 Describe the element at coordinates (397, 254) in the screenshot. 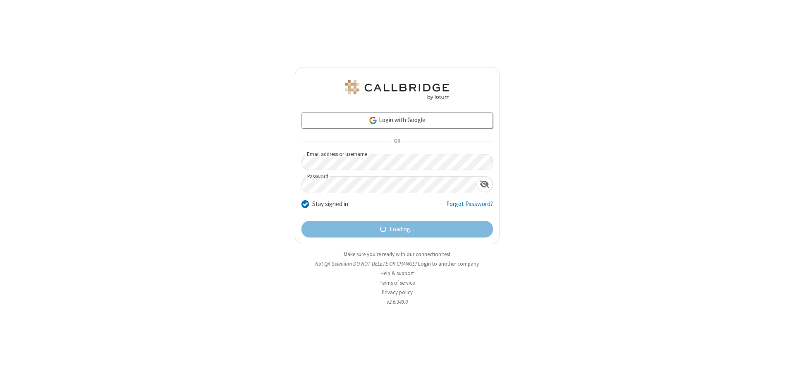

I see `a: Make sure you're ready with our connection test` at that location.